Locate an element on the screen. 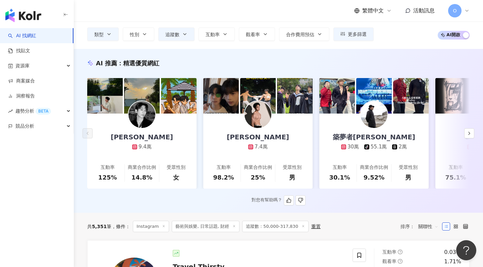 This screenshot has height=267, width=483. div: 0.03% is located at coordinates (452, 252).